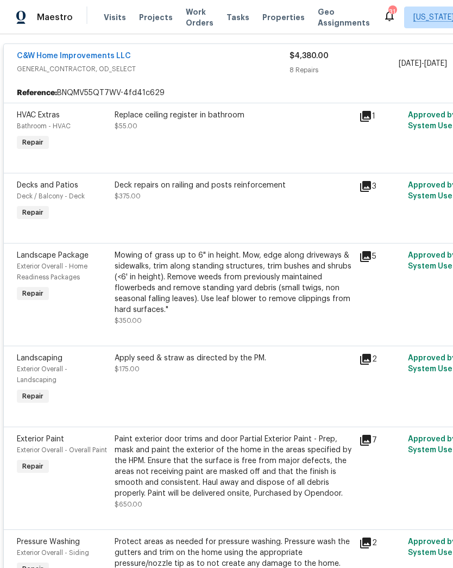 Image resolution: width=453 pixels, height=568 pixels. What do you see at coordinates (53, 255) in the screenshot?
I see `span: Landscape Package` at bounding box center [53, 255].